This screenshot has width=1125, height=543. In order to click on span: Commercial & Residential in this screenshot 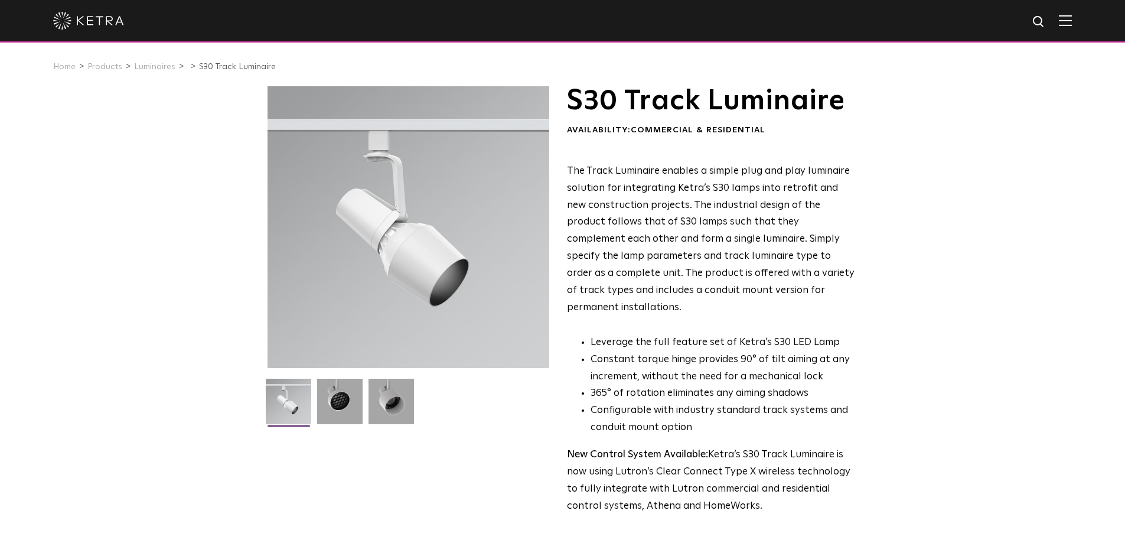, I will do `click(698, 130)`.